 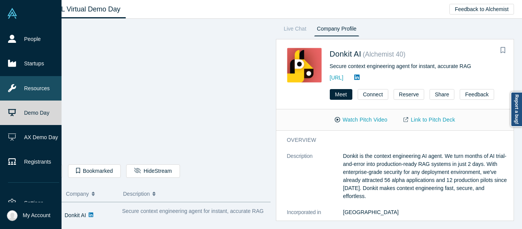 What do you see at coordinates (77, 194) in the screenshot?
I see `span: Company` at bounding box center [77, 194].